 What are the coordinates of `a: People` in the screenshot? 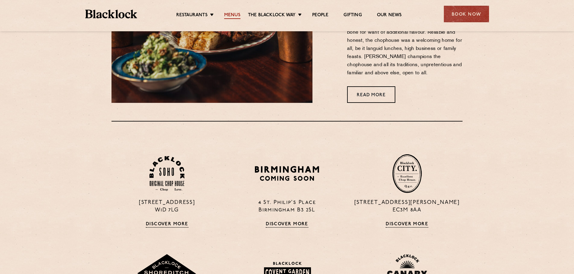 It's located at (320, 16).